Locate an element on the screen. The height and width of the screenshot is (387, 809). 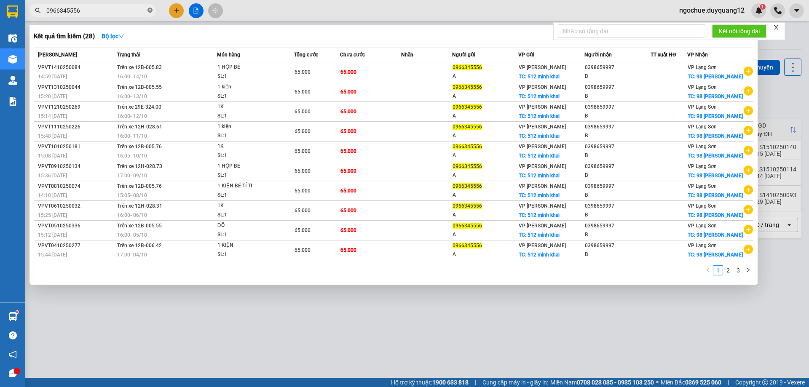
button: Bộ lọcdown is located at coordinates (113, 36).